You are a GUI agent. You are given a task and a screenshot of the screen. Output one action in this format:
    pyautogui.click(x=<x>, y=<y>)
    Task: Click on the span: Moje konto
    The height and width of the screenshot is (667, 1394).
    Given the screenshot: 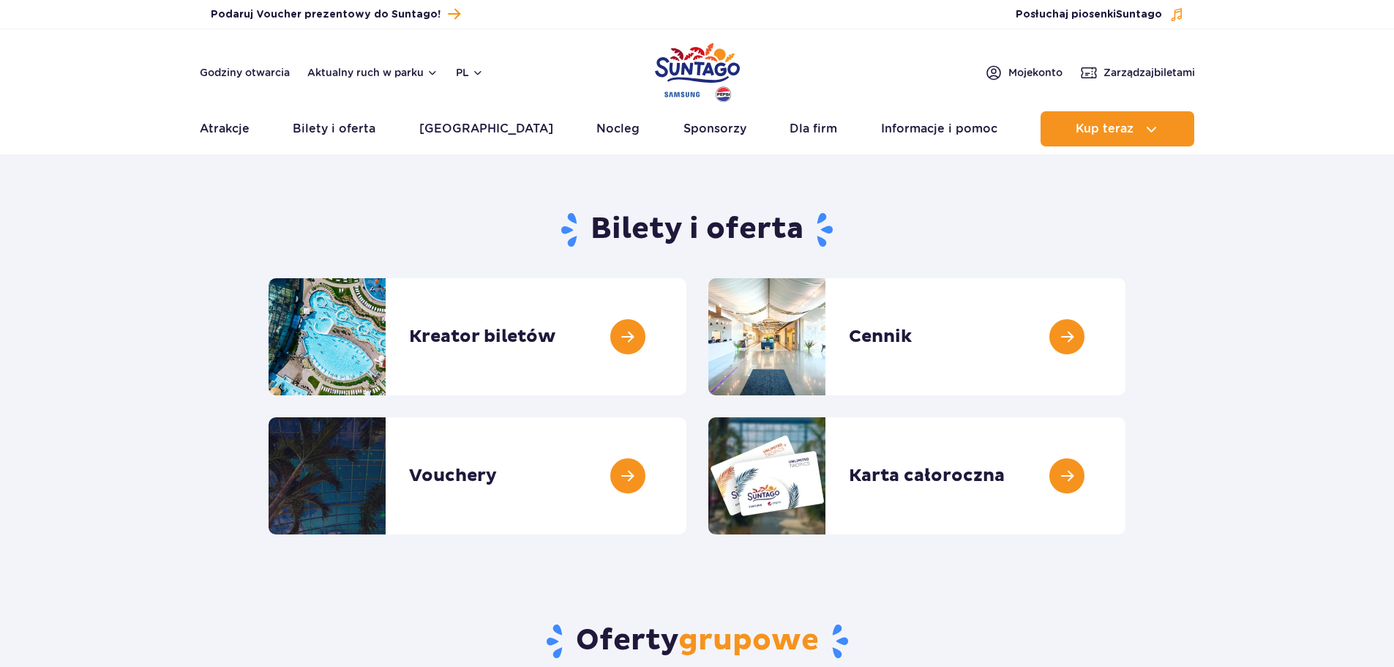 What is the action you would take?
    pyautogui.click(x=1036, y=72)
    